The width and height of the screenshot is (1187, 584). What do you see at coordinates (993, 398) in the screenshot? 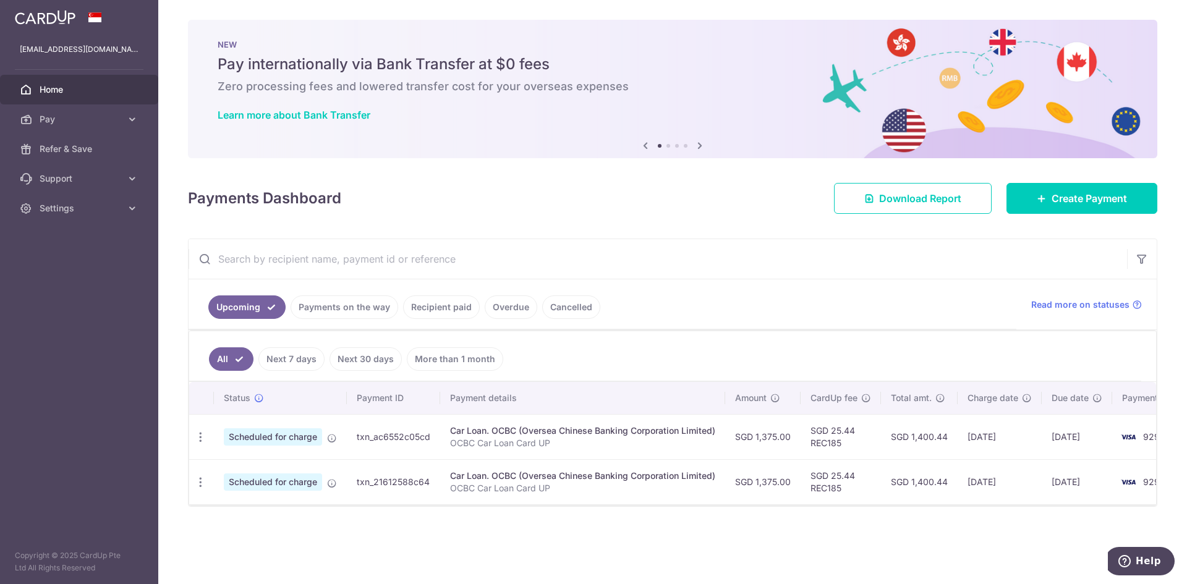
I see `span: Charge date` at bounding box center [993, 398].